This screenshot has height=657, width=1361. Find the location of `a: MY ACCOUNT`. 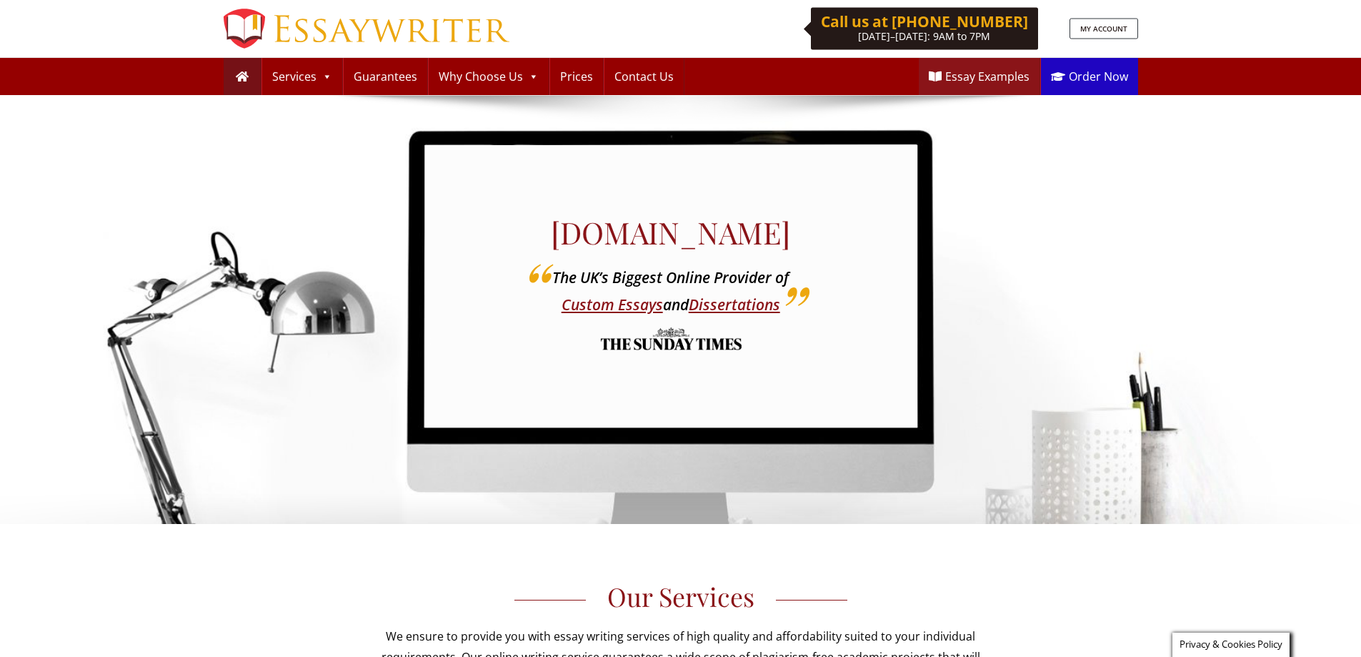

a: MY ACCOUNT is located at coordinates (1104, 29).